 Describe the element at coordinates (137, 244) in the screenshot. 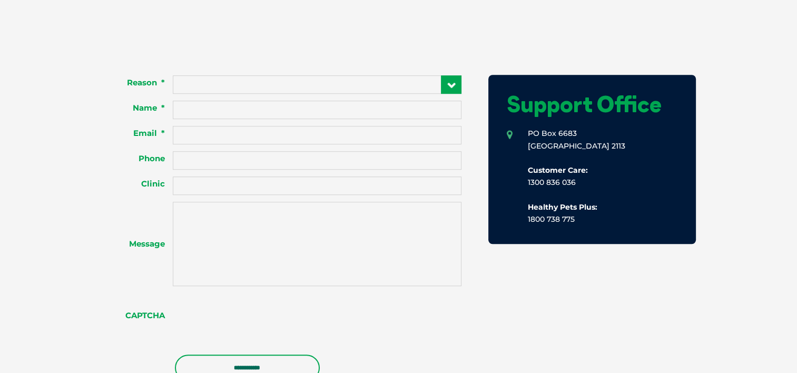

I see `label: Message` at that location.